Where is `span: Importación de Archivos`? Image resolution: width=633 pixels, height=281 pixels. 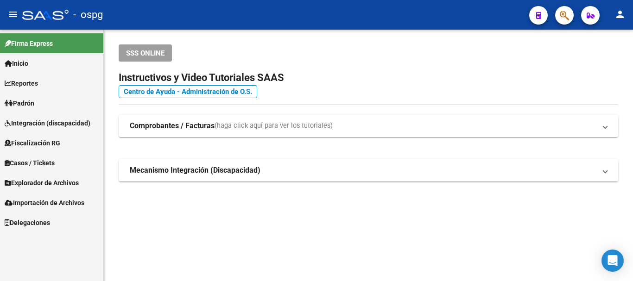 span: Importación de Archivos is located at coordinates (44, 203).